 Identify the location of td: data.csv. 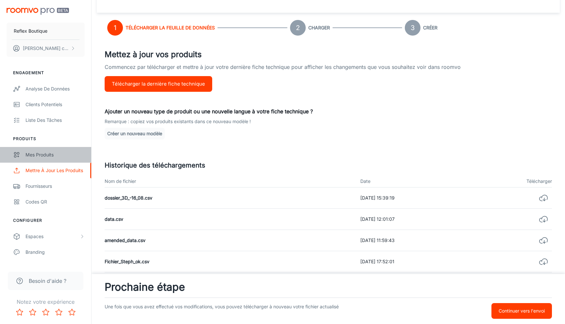
(230, 219).